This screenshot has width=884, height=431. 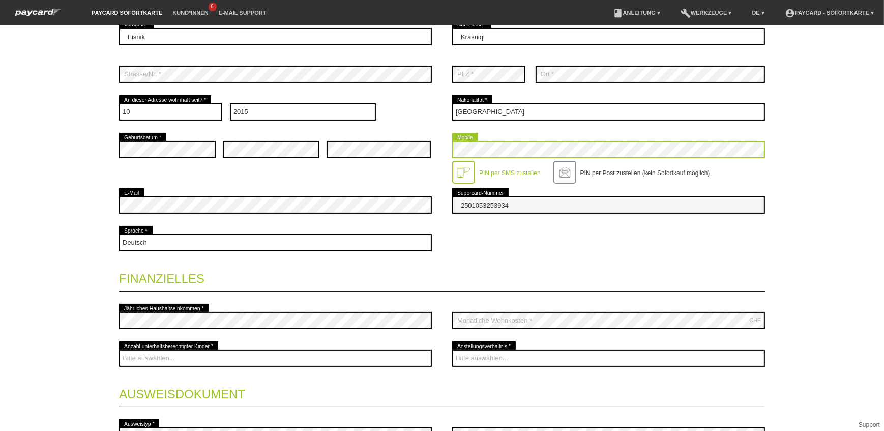 I want to click on legend: Ausweisdokument, so click(x=442, y=392).